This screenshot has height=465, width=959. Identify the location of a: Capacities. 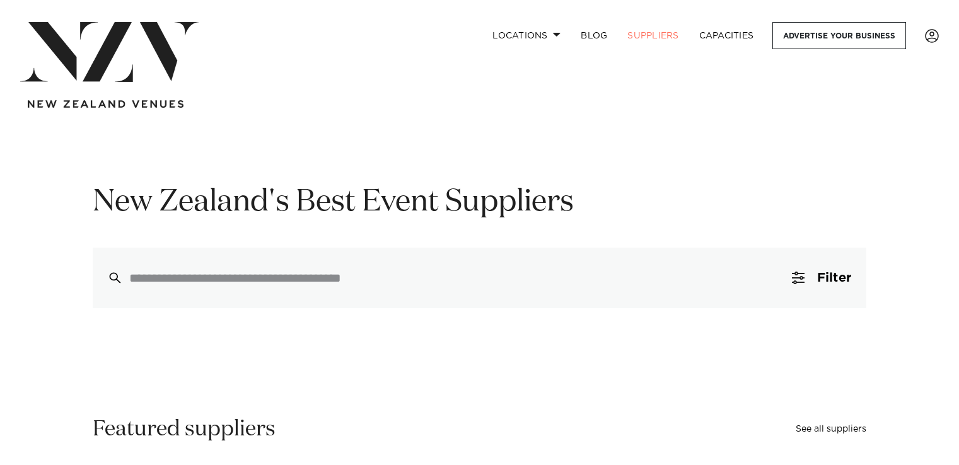
(726, 35).